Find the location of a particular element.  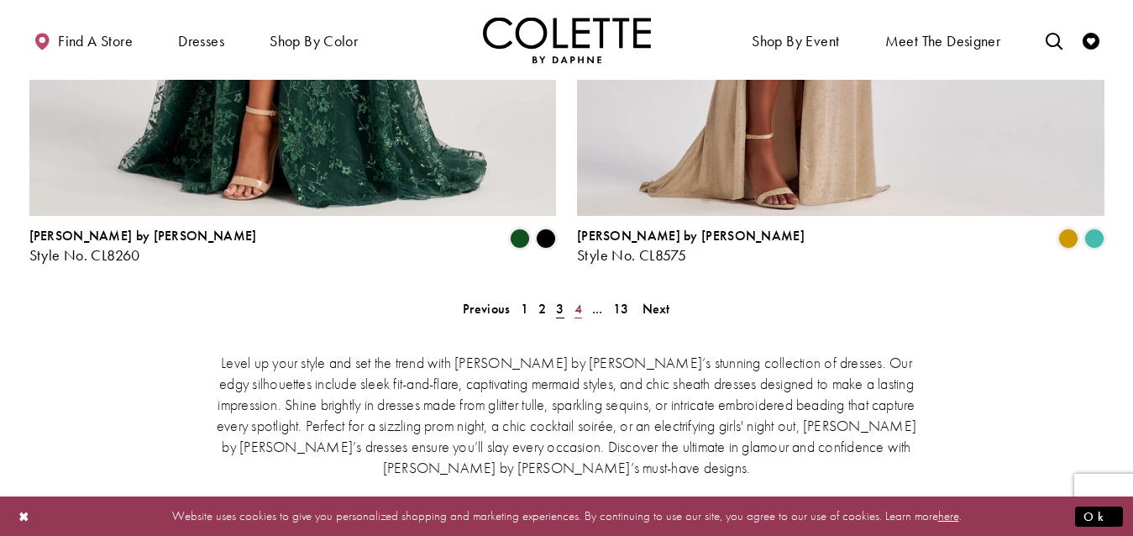

span: Find a store is located at coordinates (95, 41).